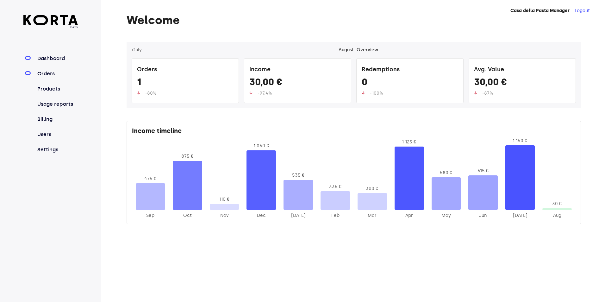 The image size is (605, 302). Describe the element at coordinates (57, 104) in the screenshot. I see `a: Usage reports` at that location.